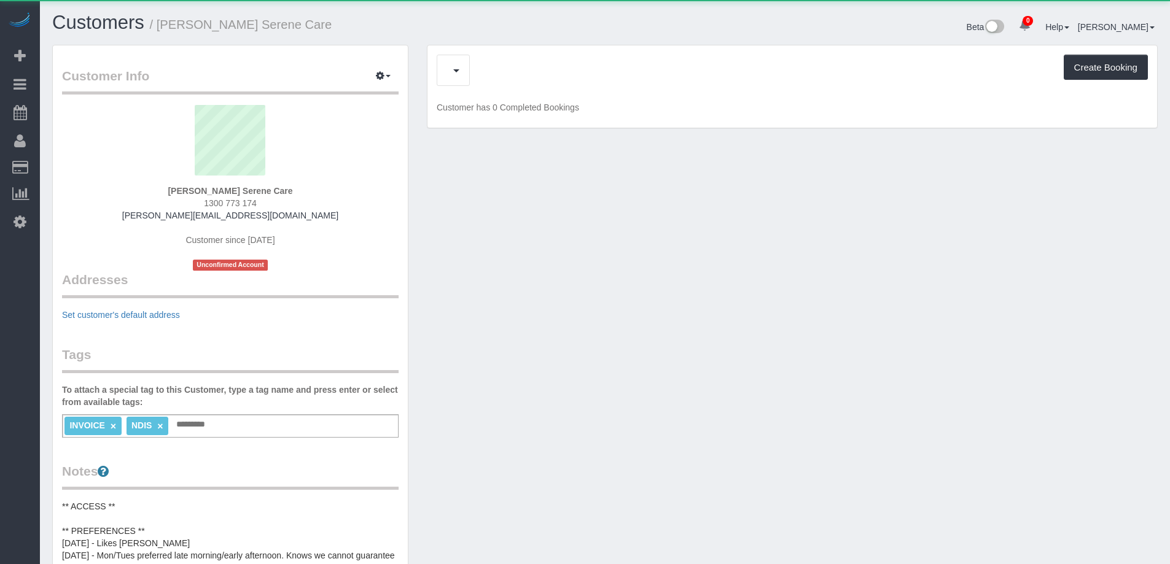  What do you see at coordinates (1057, 27) in the screenshot?
I see `a: Help` at bounding box center [1057, 27].